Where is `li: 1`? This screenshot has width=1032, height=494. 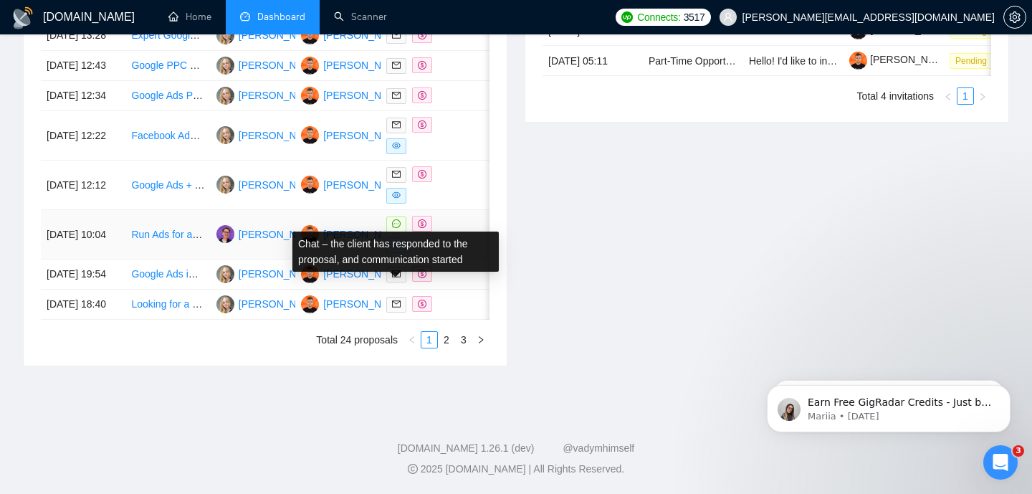 li: 1 is located at coordinates (429, 340).